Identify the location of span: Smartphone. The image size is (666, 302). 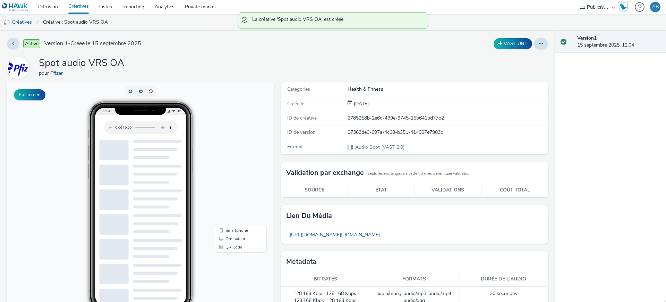
(230, 148).